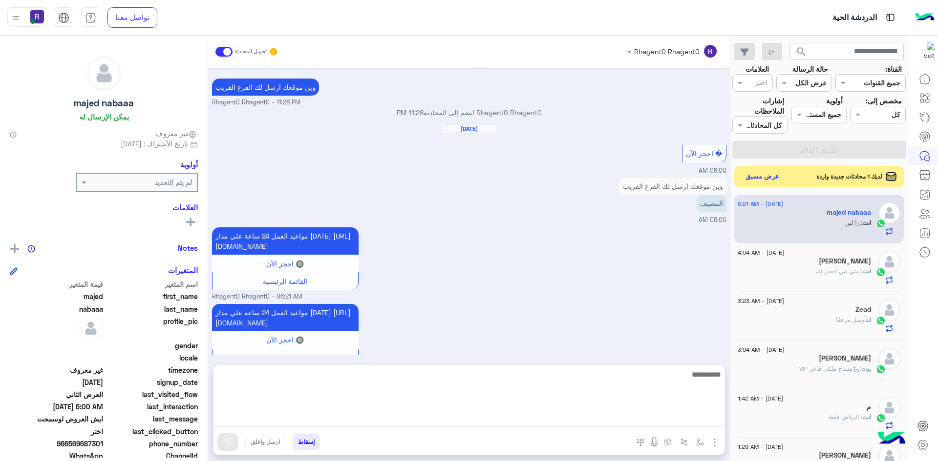 The width and height of the screenshot is (938, 461). What do you see at coordinates (704, 153) in the screenshot?
I see `span: � احجز الآن` at bounding box center [704, 153].